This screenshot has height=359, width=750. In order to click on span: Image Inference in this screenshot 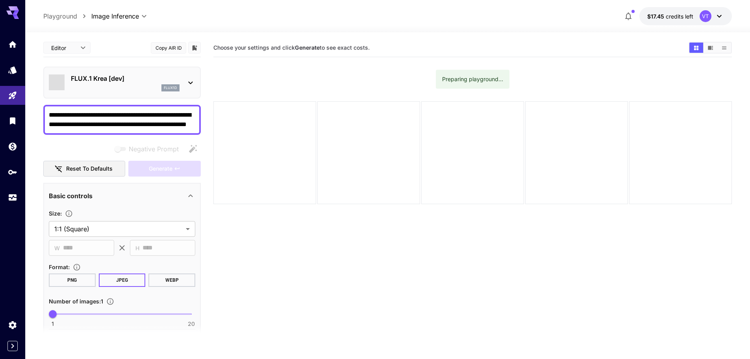, I will do `click(115, 16)`.